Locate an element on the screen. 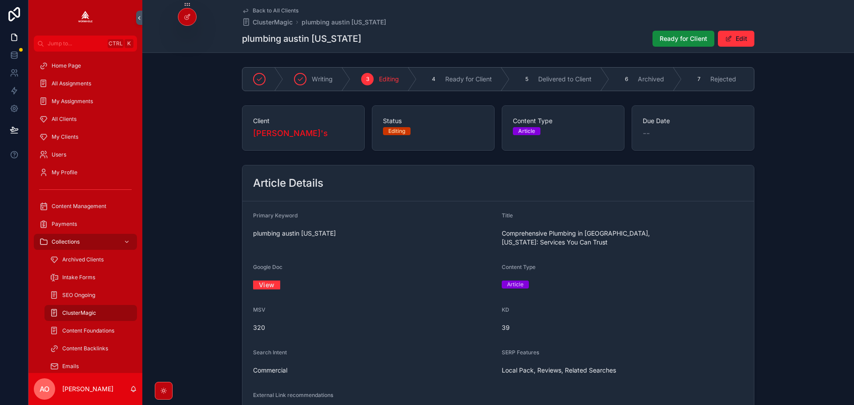  a: Archived Clients is located at coordinates (91, 260).